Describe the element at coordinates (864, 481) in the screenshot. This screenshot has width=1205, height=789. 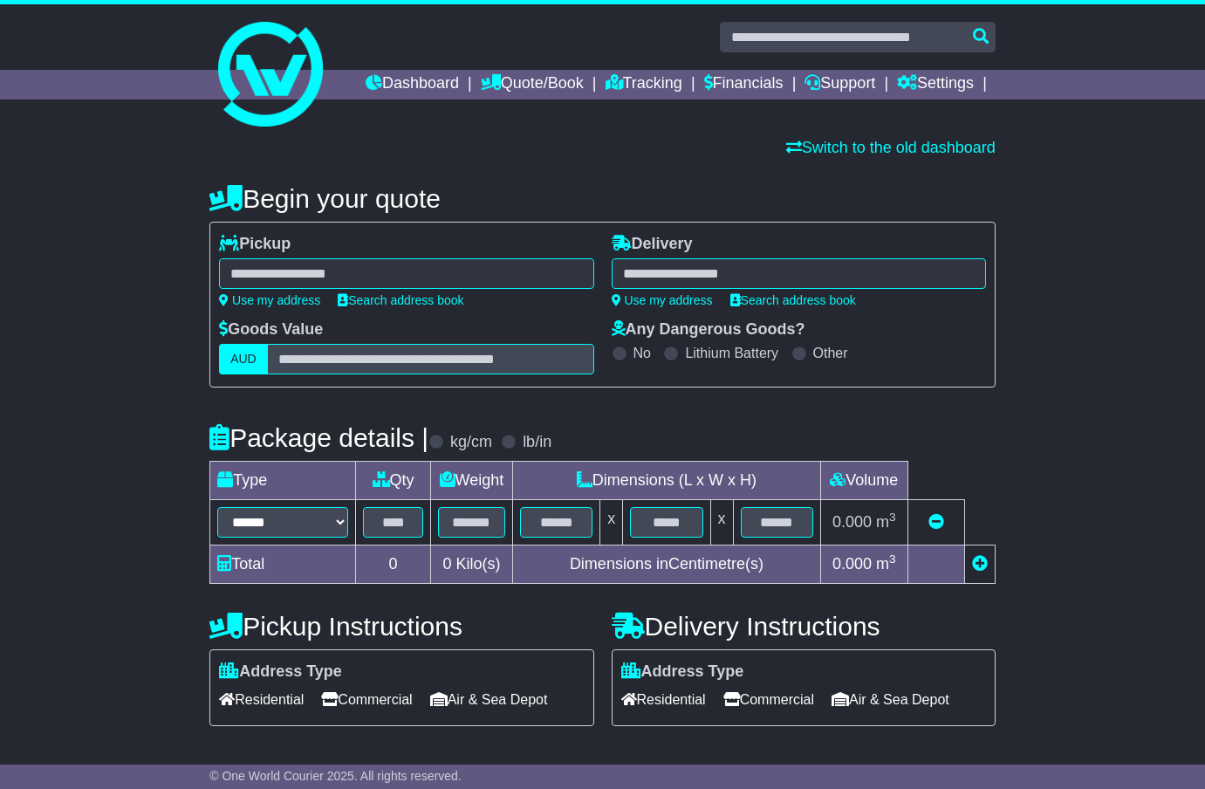
I see `td: Volume` at that location.